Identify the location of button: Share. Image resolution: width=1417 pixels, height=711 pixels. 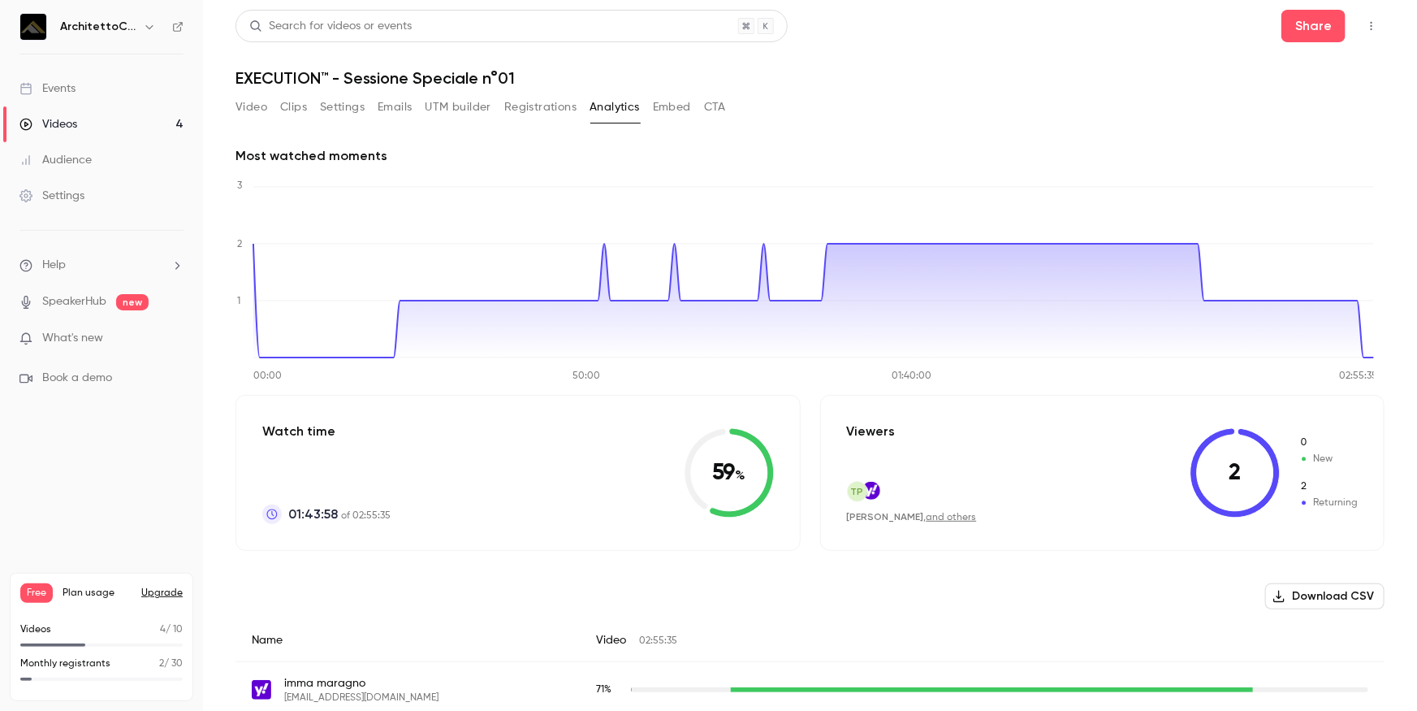
(1313, 26).